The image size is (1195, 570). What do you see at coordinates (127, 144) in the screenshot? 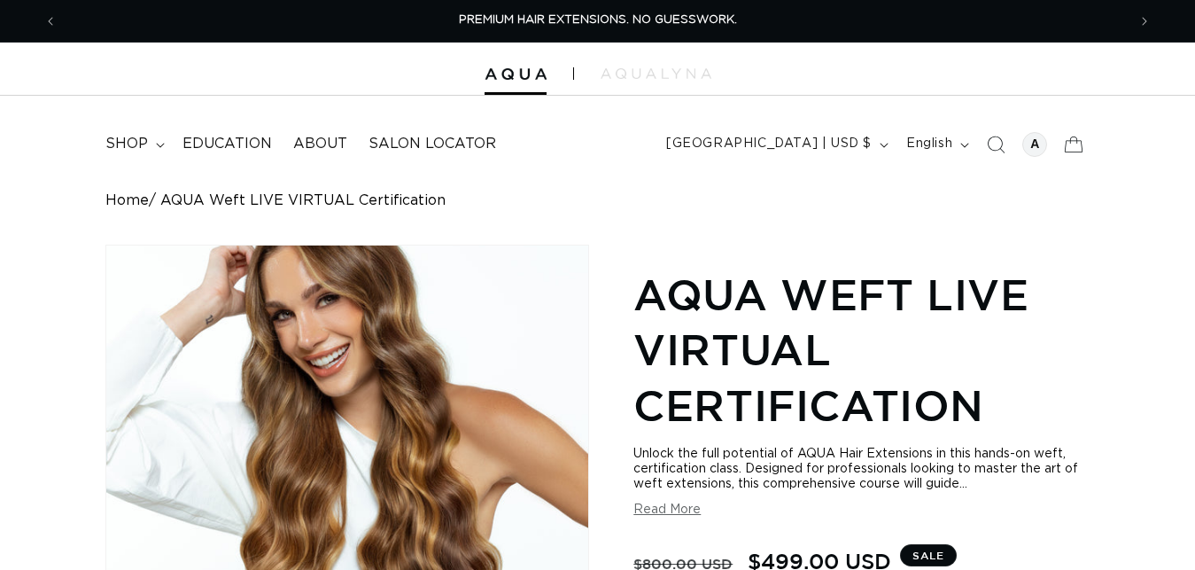
I see `span: shop` at bounding box center [127, 144].